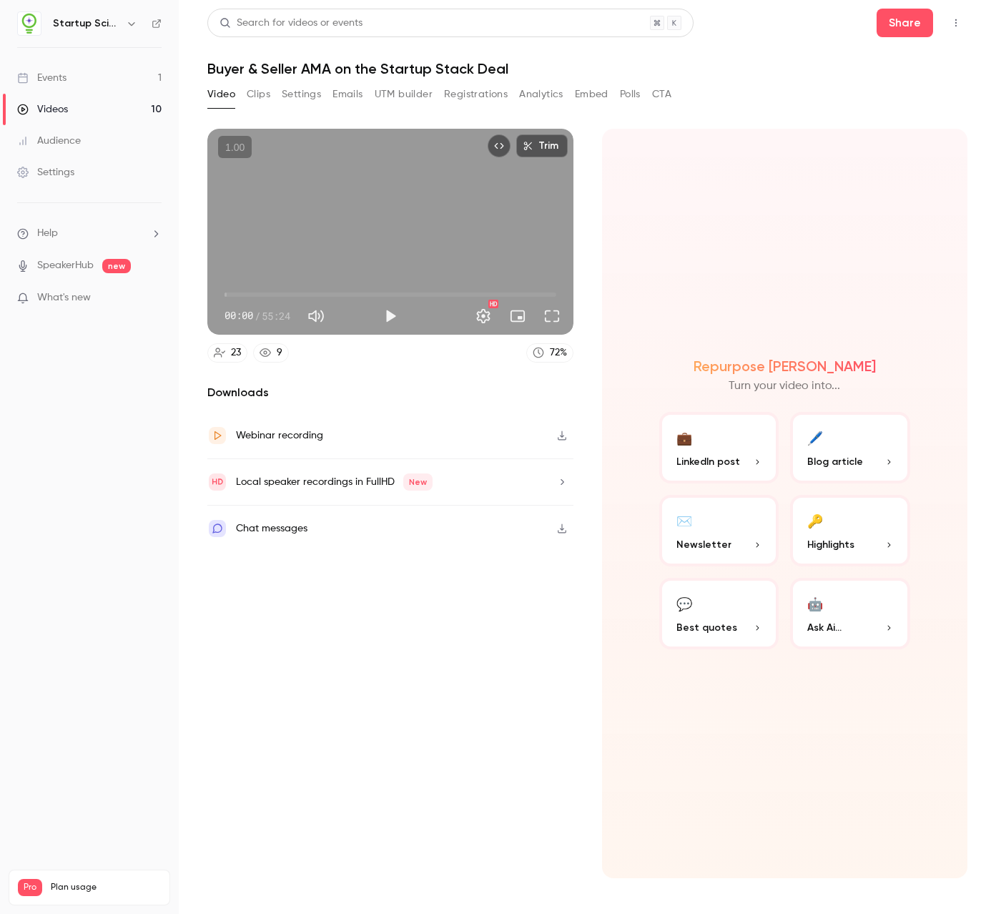 This screenshot has height=914, width=996. I want to click on p: Turn your video into..., so click(784, 386).